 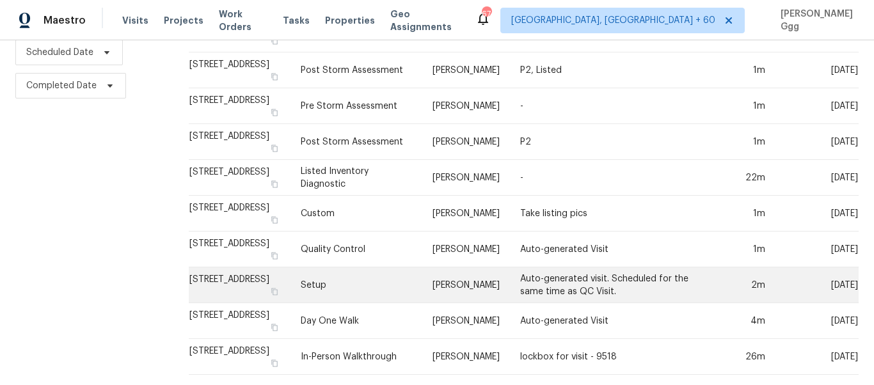 What do you see at coordinates (610, 285) in the screenshot?
I see `td: Auto-generated visit. Scheduled for the same time as QC Visit.` at bounding box center [610, 285].